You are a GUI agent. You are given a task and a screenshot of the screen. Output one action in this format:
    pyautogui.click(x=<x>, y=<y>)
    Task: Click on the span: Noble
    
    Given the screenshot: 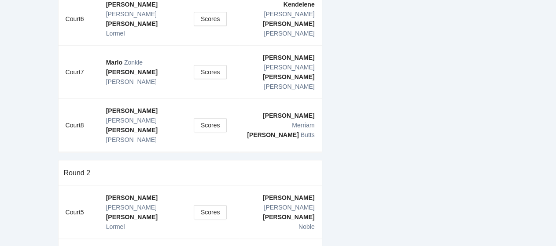 What is the action you would take?
    pyautogui.click(x=306, y=227)
    